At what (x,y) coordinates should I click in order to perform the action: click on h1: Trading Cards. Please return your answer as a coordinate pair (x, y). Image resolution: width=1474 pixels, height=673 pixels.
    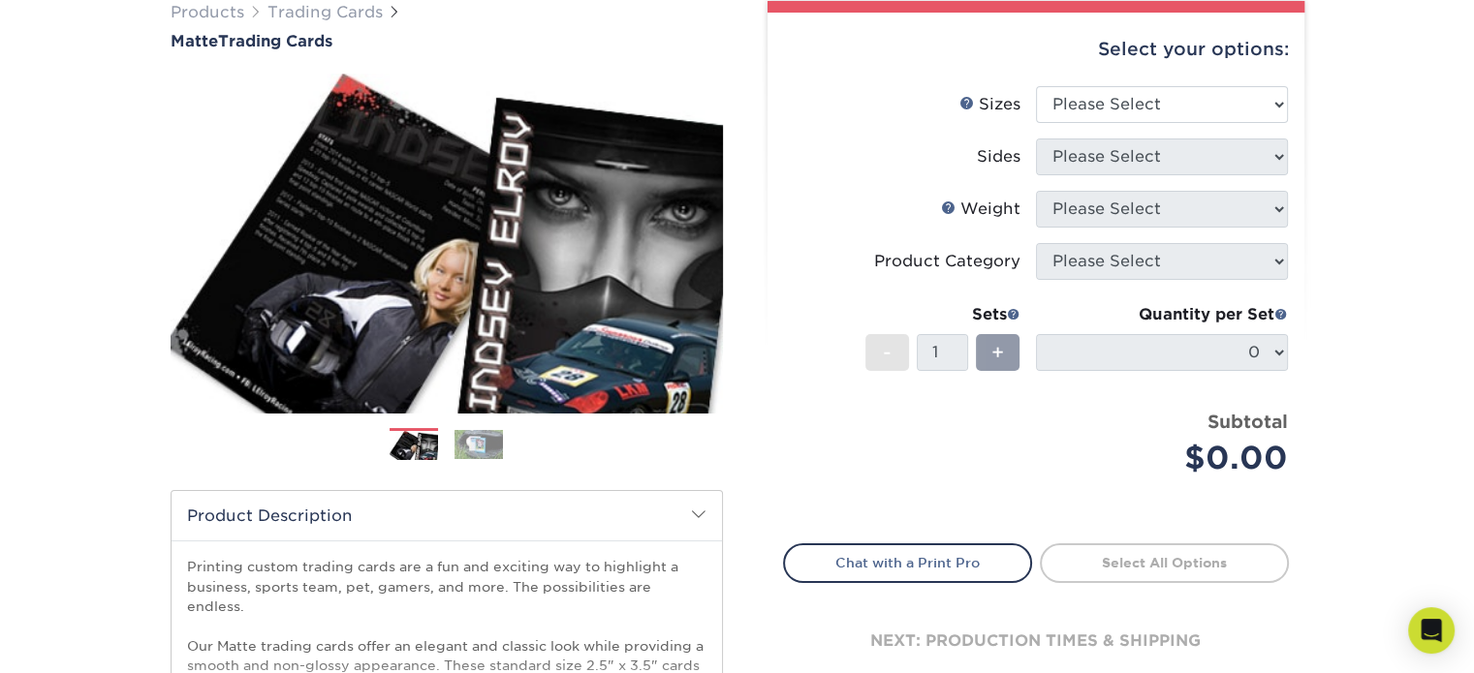
    Looking at the image, I should click on (447, 41).